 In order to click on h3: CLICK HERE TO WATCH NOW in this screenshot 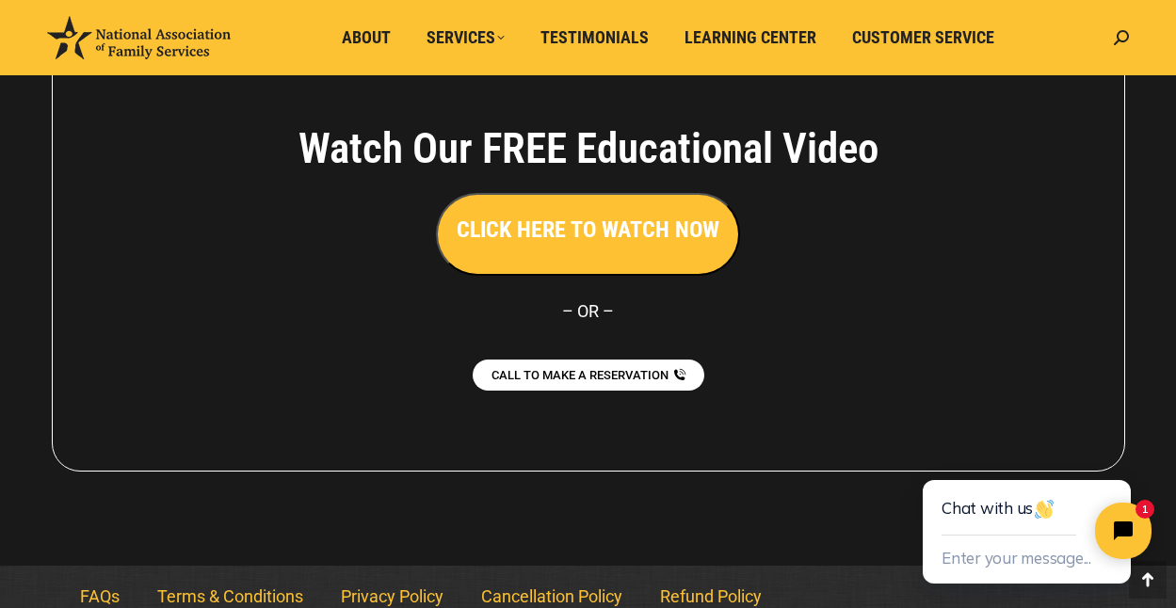, I will do `click(588, 230)`.